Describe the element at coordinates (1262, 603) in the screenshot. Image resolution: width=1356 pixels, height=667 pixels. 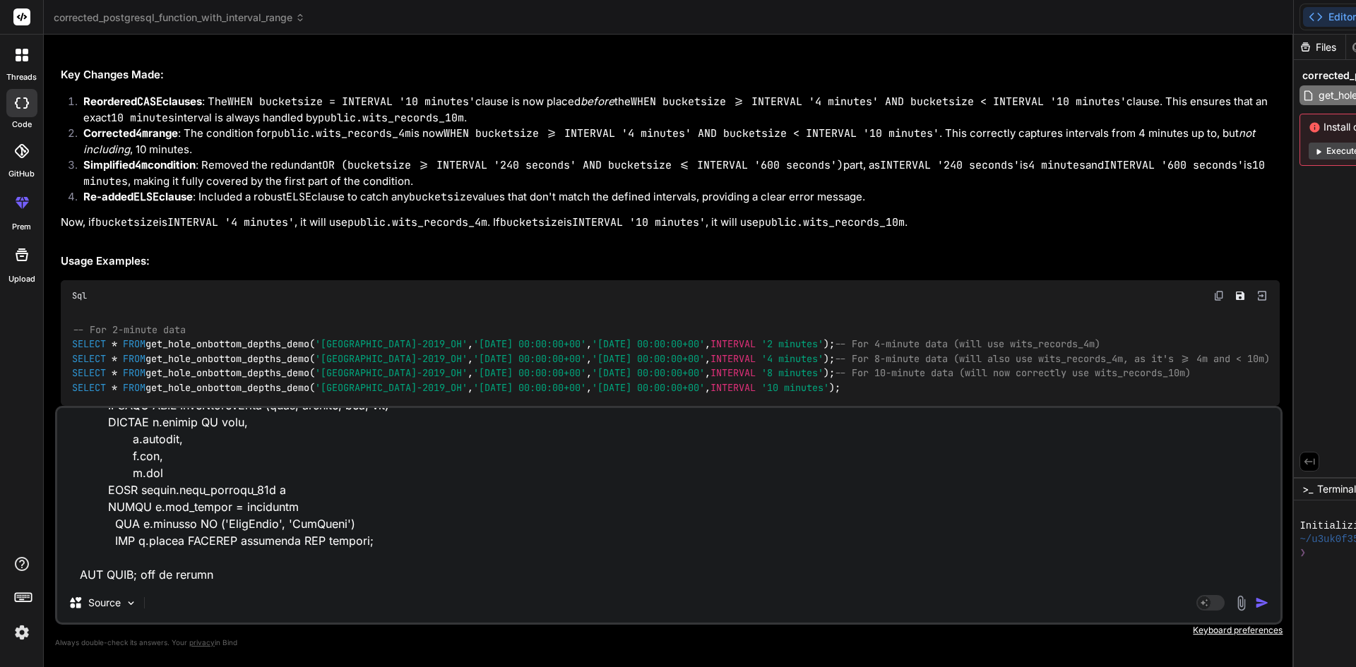
I see `img: icon` at that location.